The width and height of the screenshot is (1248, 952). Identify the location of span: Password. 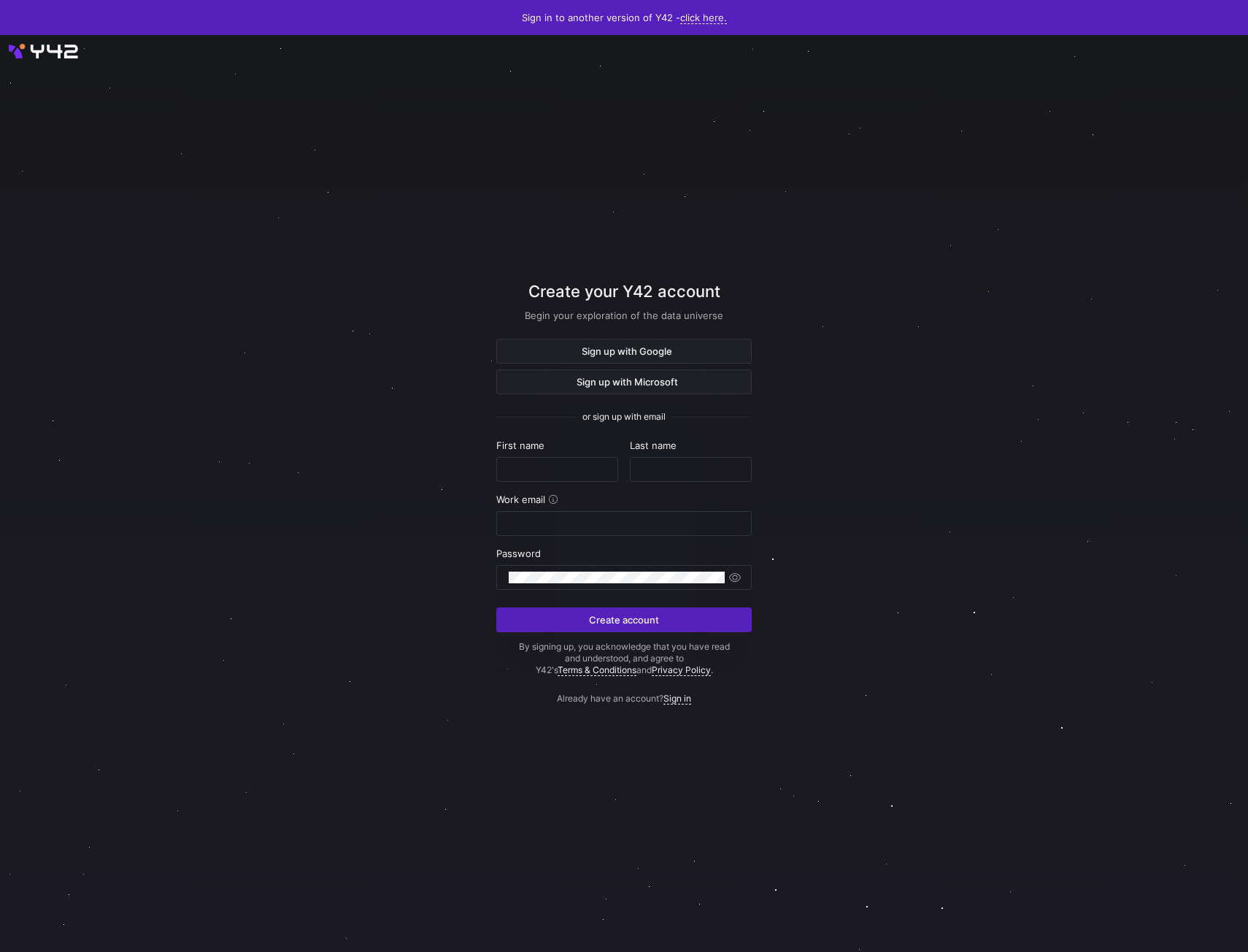
(518, 554).